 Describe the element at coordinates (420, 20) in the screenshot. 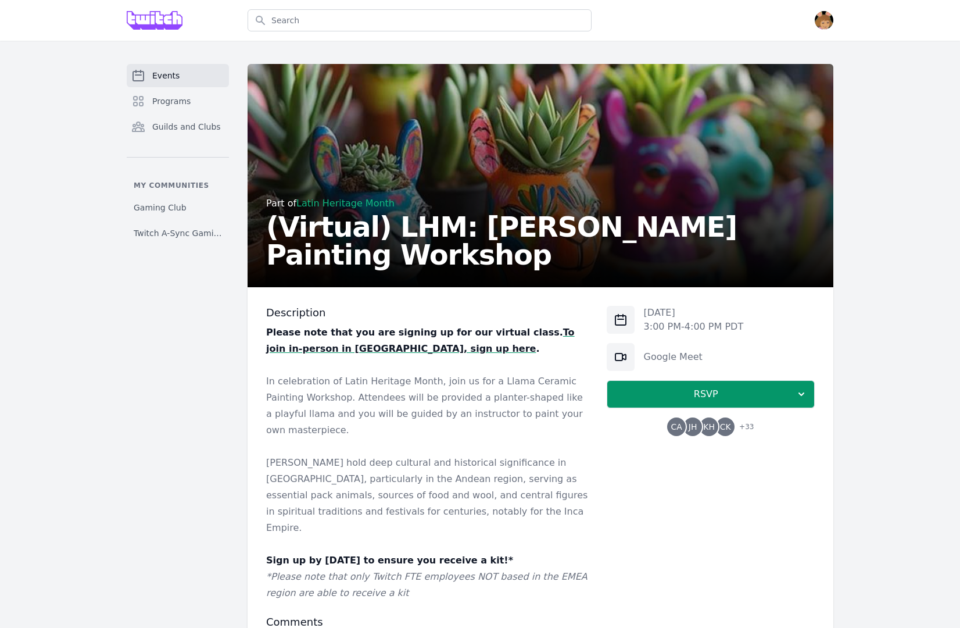

I see `input: Search` at that location.